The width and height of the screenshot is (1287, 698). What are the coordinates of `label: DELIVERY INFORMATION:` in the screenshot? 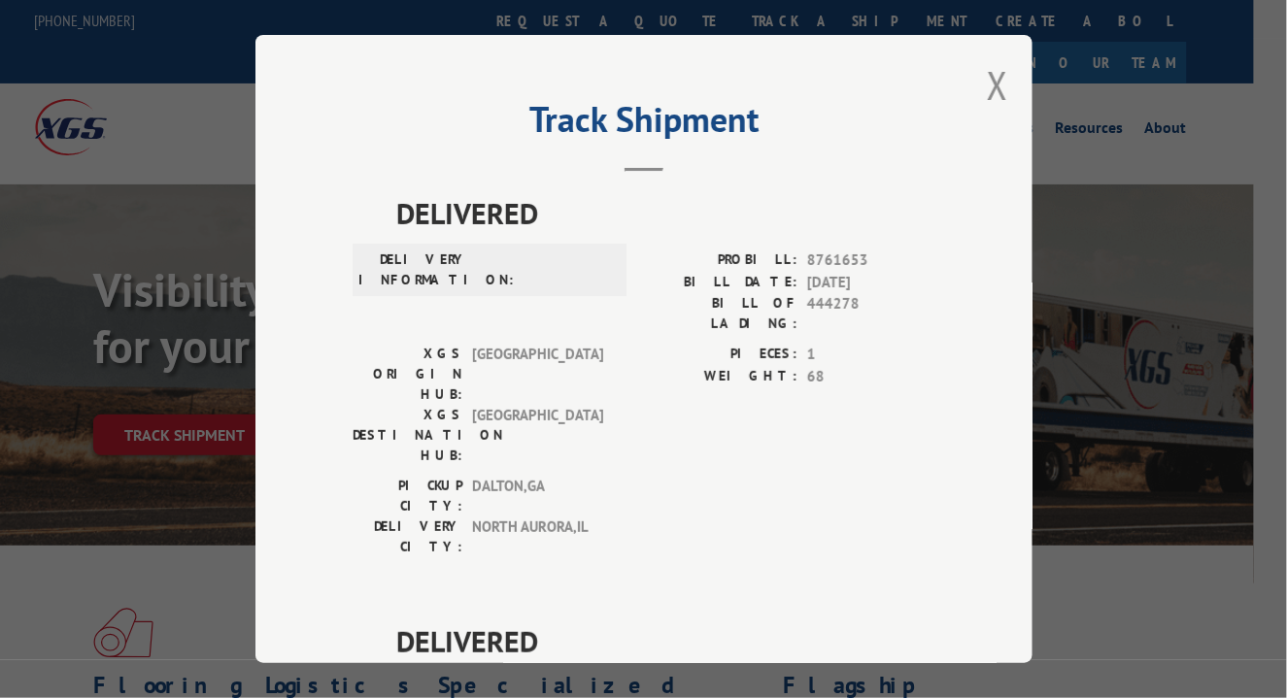 It's located at (413, 270).